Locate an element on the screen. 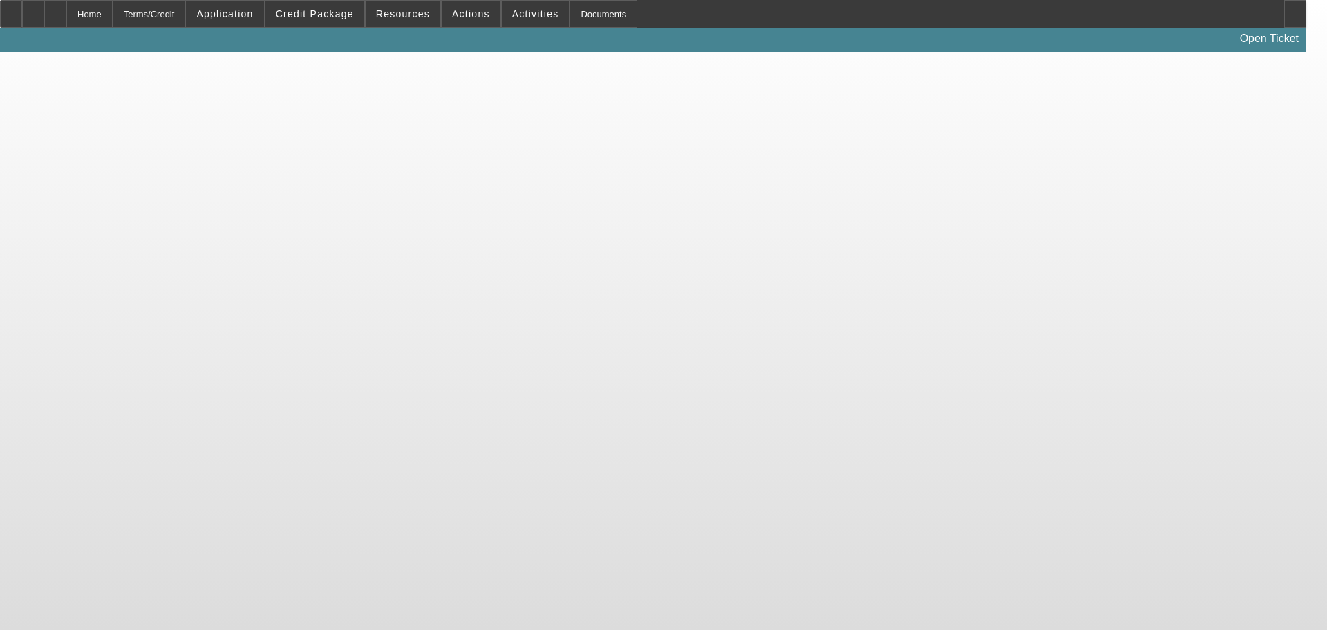 The height and width of the screenshot is (630, 1327). span: Activities is located at coordinates (536, 14).